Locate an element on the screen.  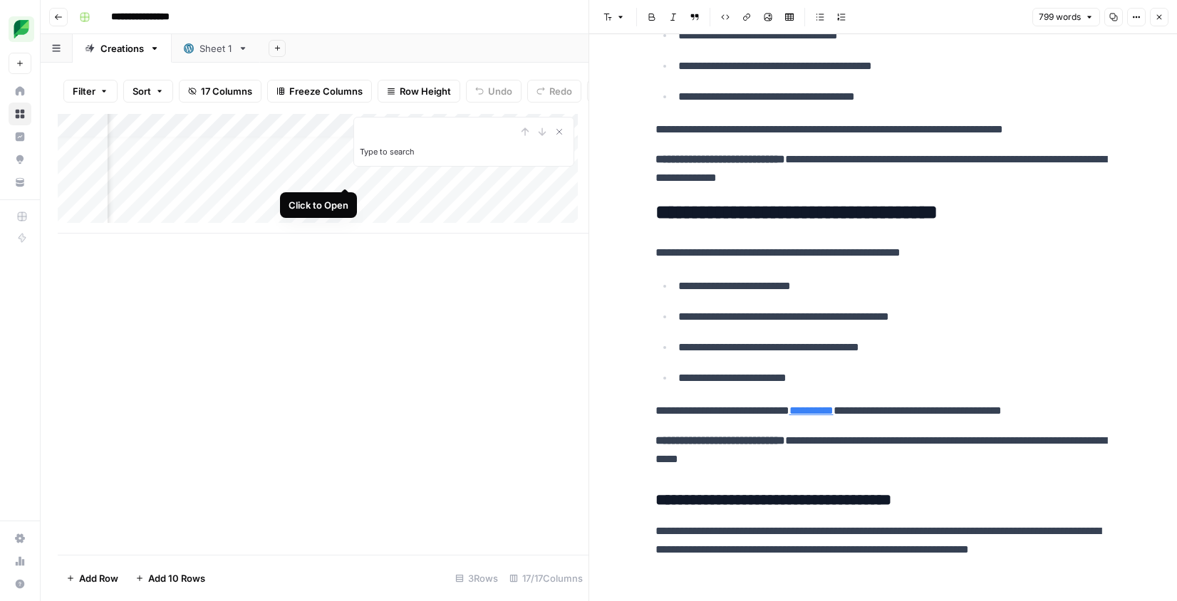
span: Redo is located at coordinates (561, 91).